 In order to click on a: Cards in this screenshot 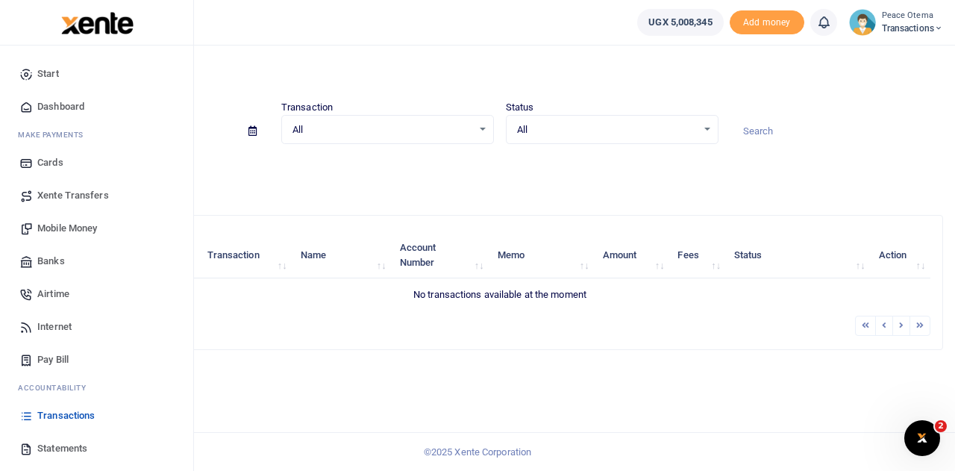, I will do `click(96, 163)`.